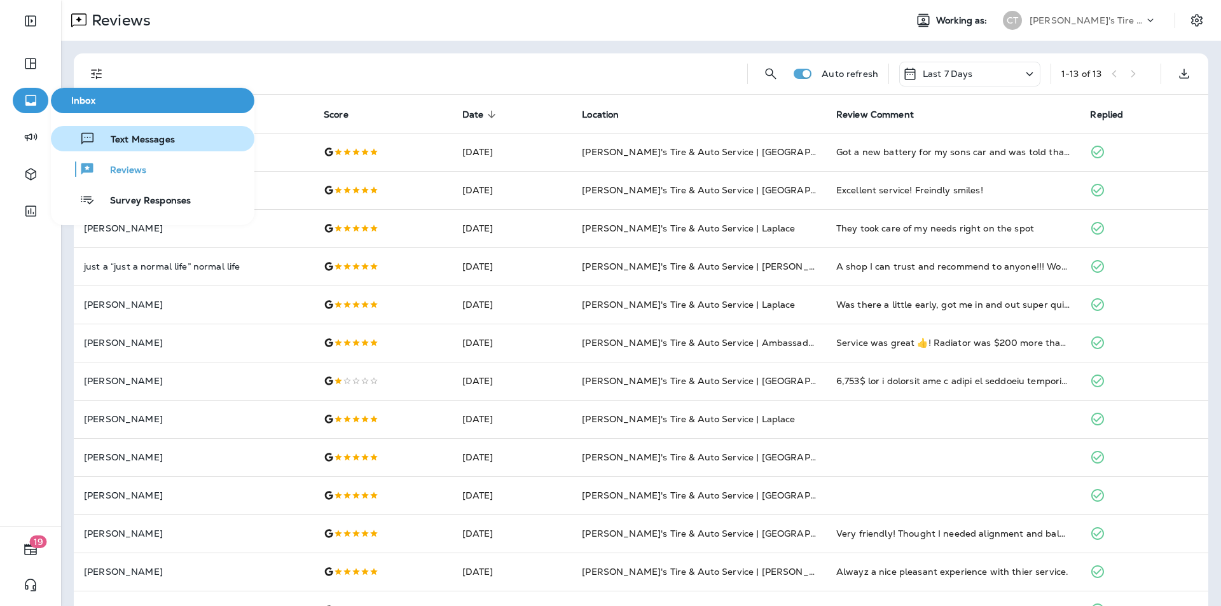  What do you see at coordinates (473, 114) in the screenshot?
I see `span: Date` at bounding box center [473, 114].